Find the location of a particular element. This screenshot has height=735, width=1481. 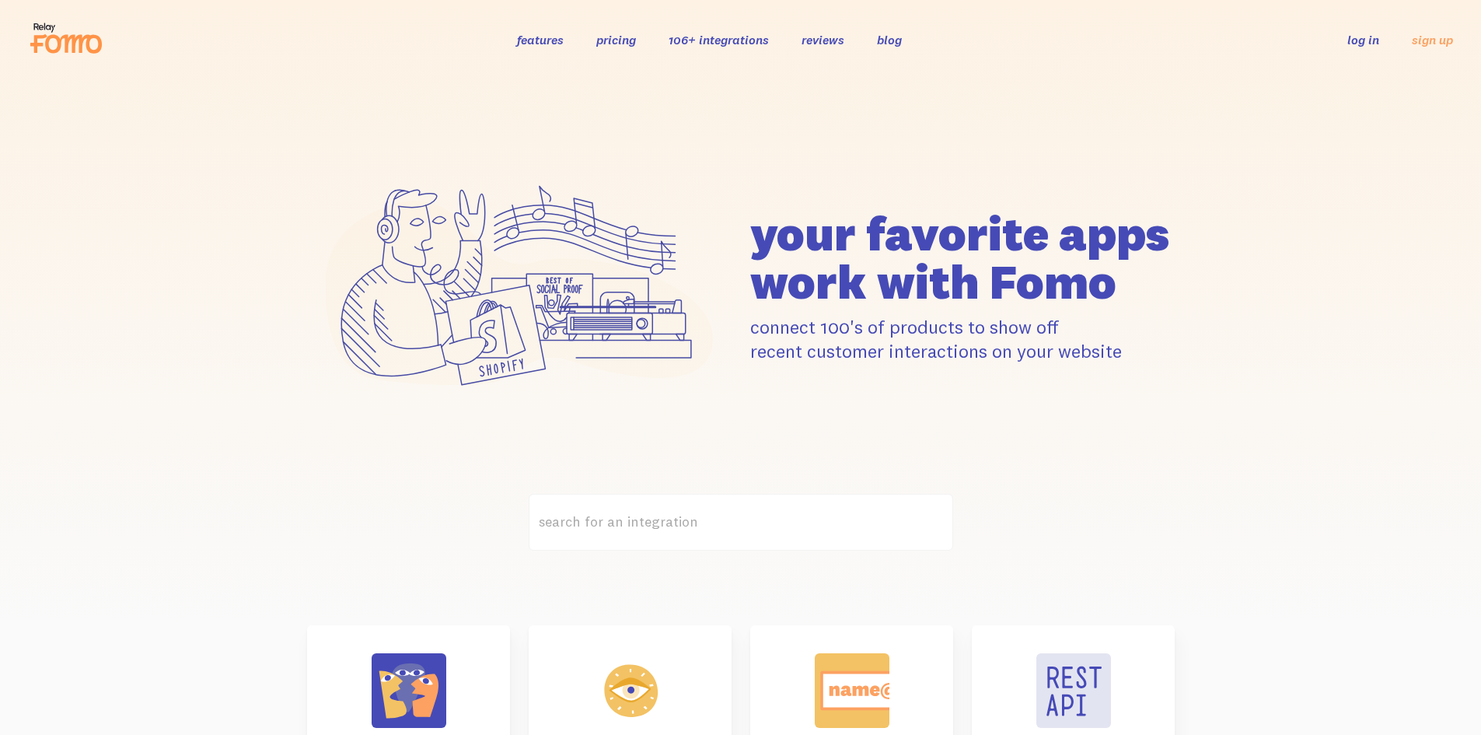

a: pricing is located at coordinates (616, 40).